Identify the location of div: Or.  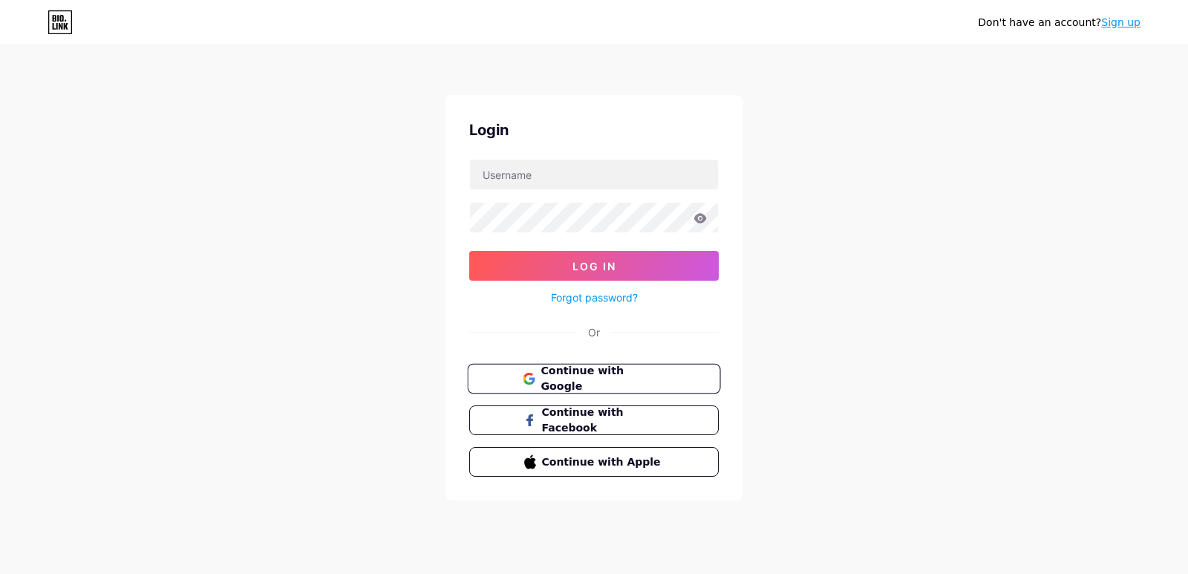
(594, 332).